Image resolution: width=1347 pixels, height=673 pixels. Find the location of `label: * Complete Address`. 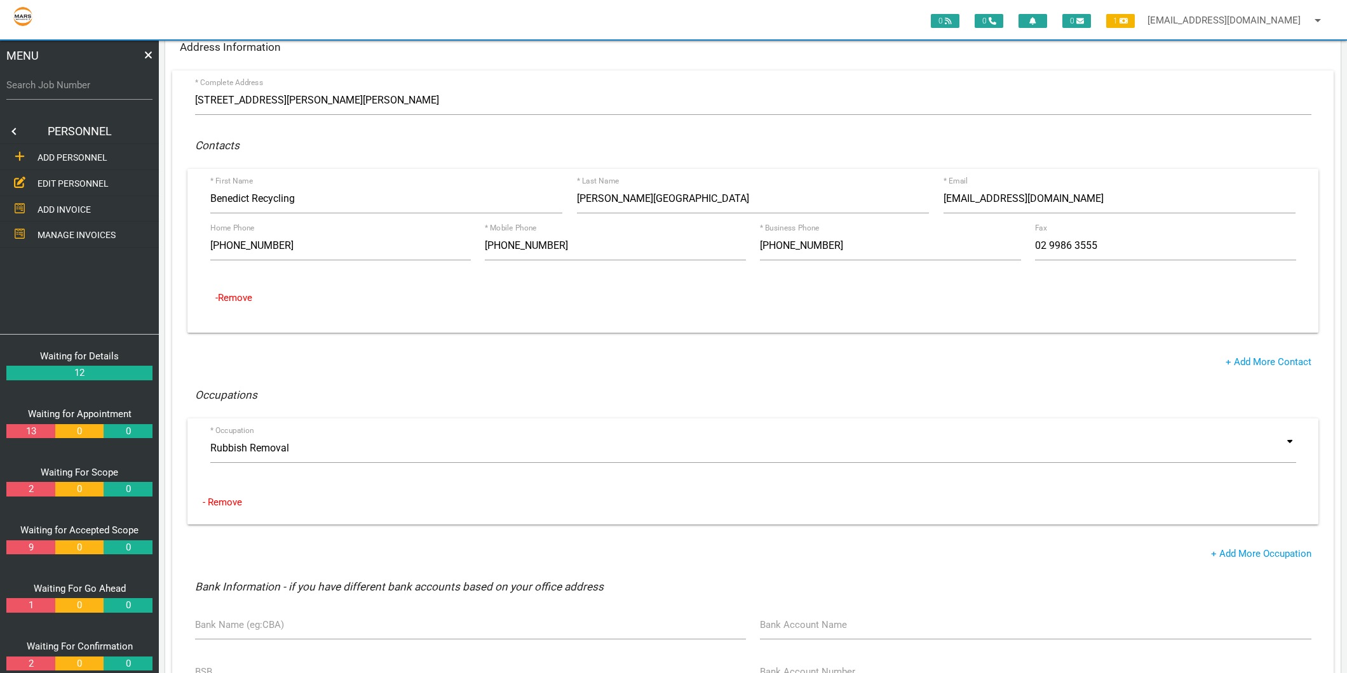

label: * Complete Address is located at coordinates (229, 83).